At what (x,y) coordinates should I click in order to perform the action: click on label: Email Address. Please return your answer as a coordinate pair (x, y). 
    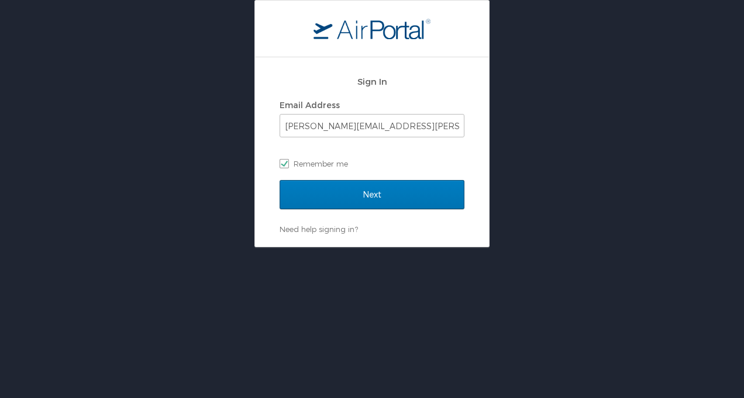
    Looking at the image, I should click on (309, 105).